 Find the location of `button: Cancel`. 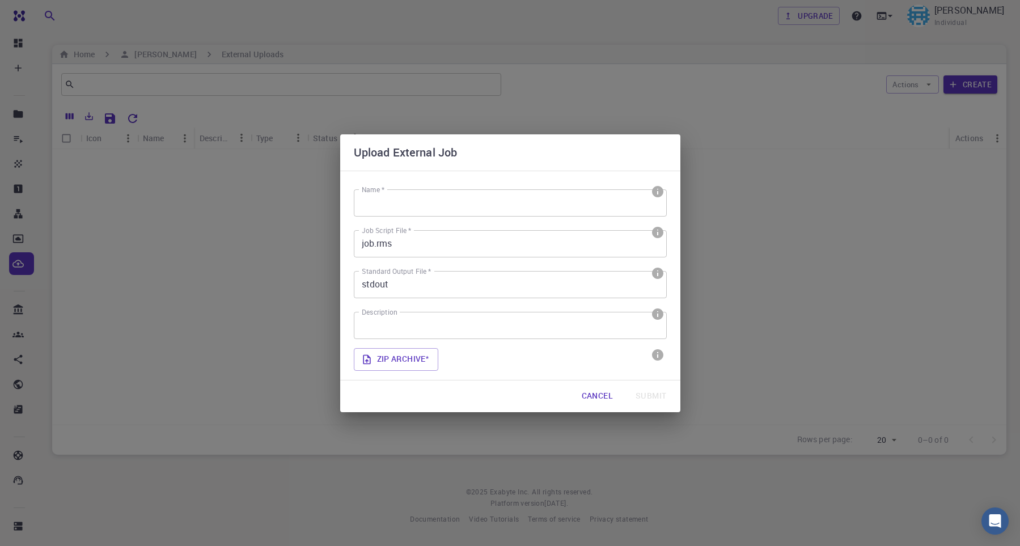

button: Cancel is located at coordinates (597, 396).